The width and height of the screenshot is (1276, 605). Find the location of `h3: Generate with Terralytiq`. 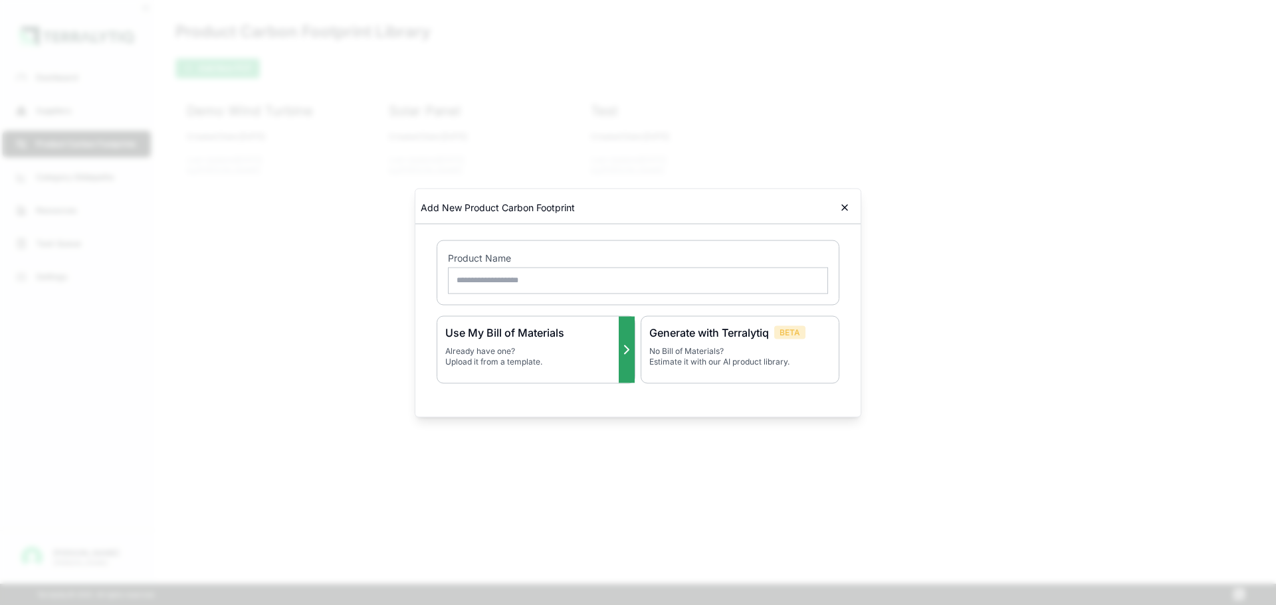

h3: Generate with Terralytiq is located at coordinates (709, 332).